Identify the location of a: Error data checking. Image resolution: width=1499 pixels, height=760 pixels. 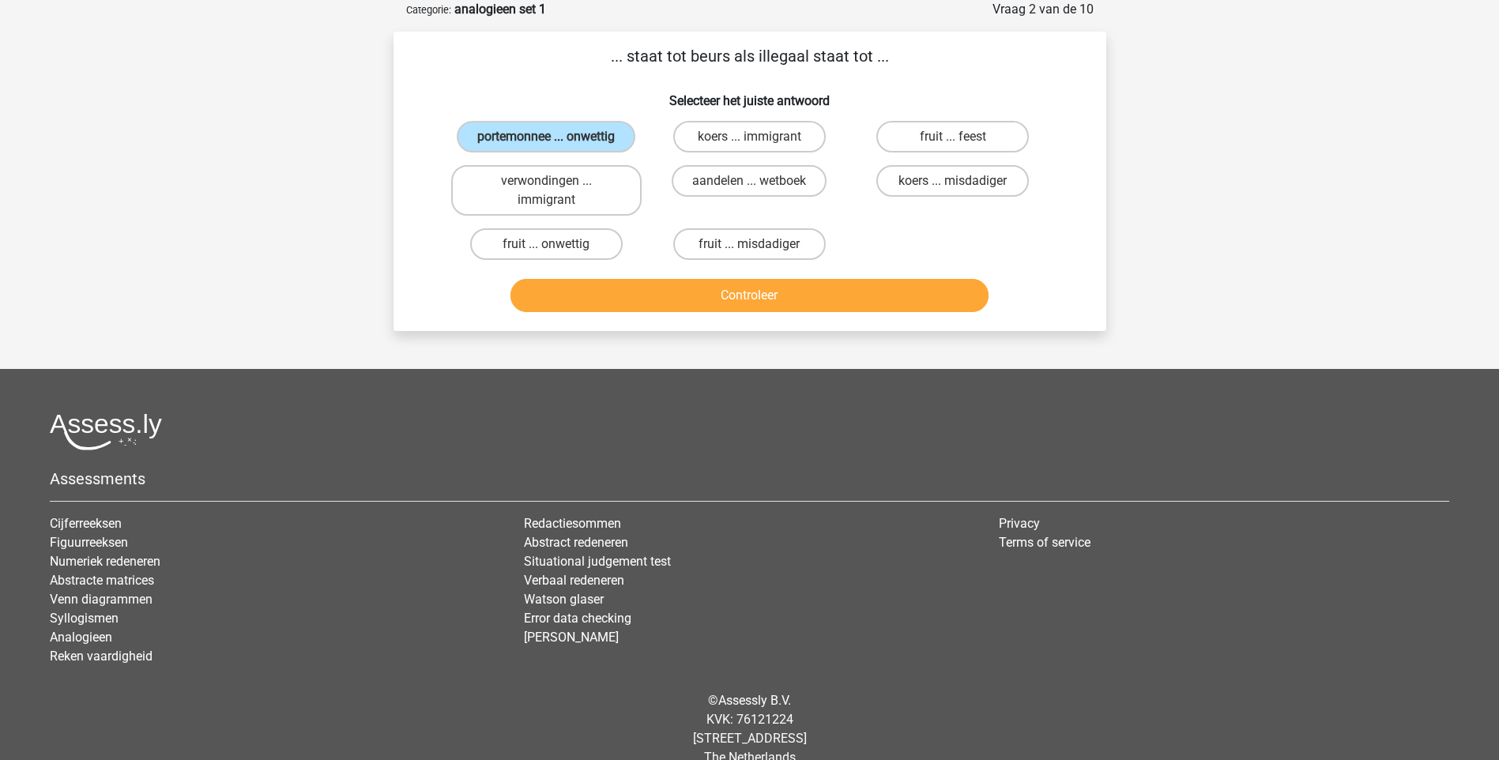
(578, 618).